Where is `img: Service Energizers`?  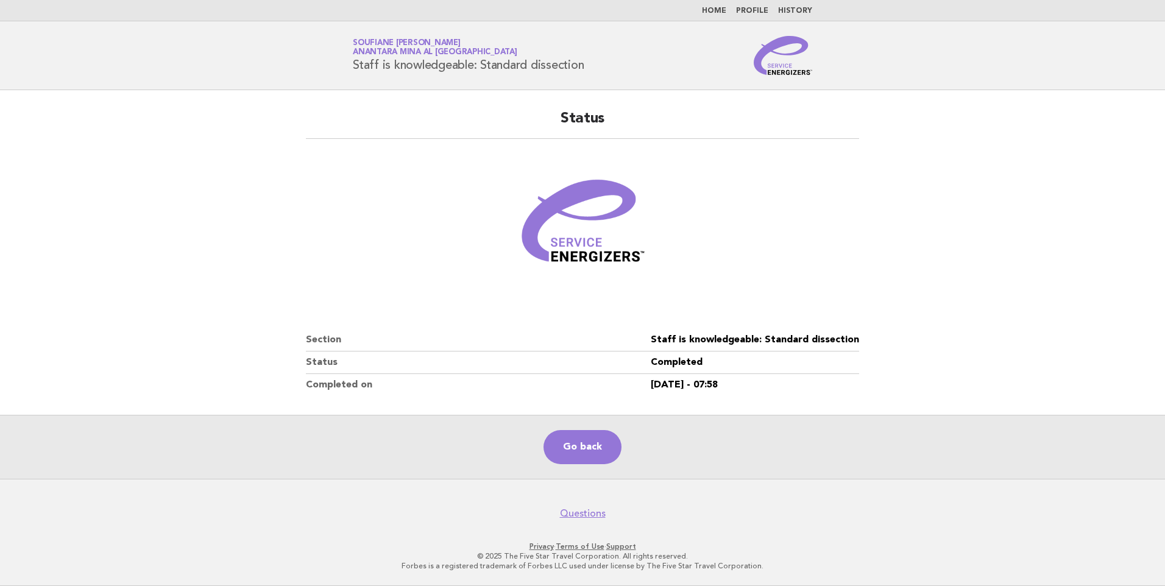 img: Service Energizers is located at coordinates (783, 55).